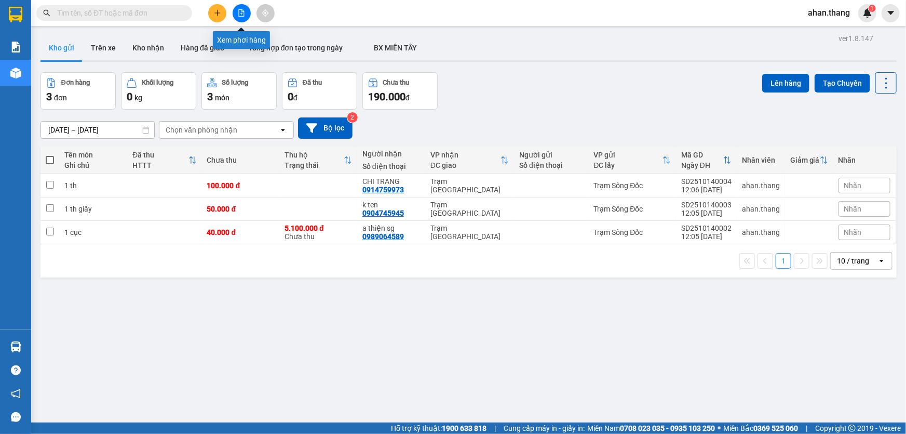 The width and height of the screenshot is (906, 434). Describe the element at coordinates (628, 155) in the screenshot. I see `div: VP gửi` at that location.